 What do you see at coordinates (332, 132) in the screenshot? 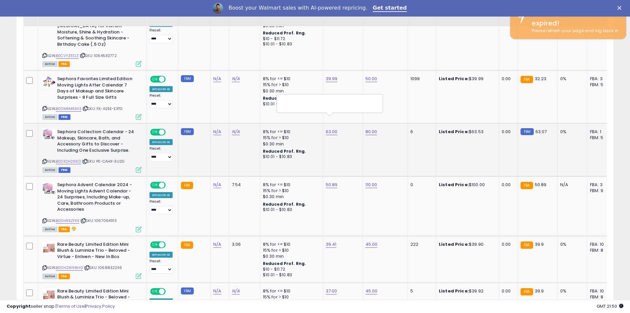
I see `a: 63.00` at bounding box center [332, 132].